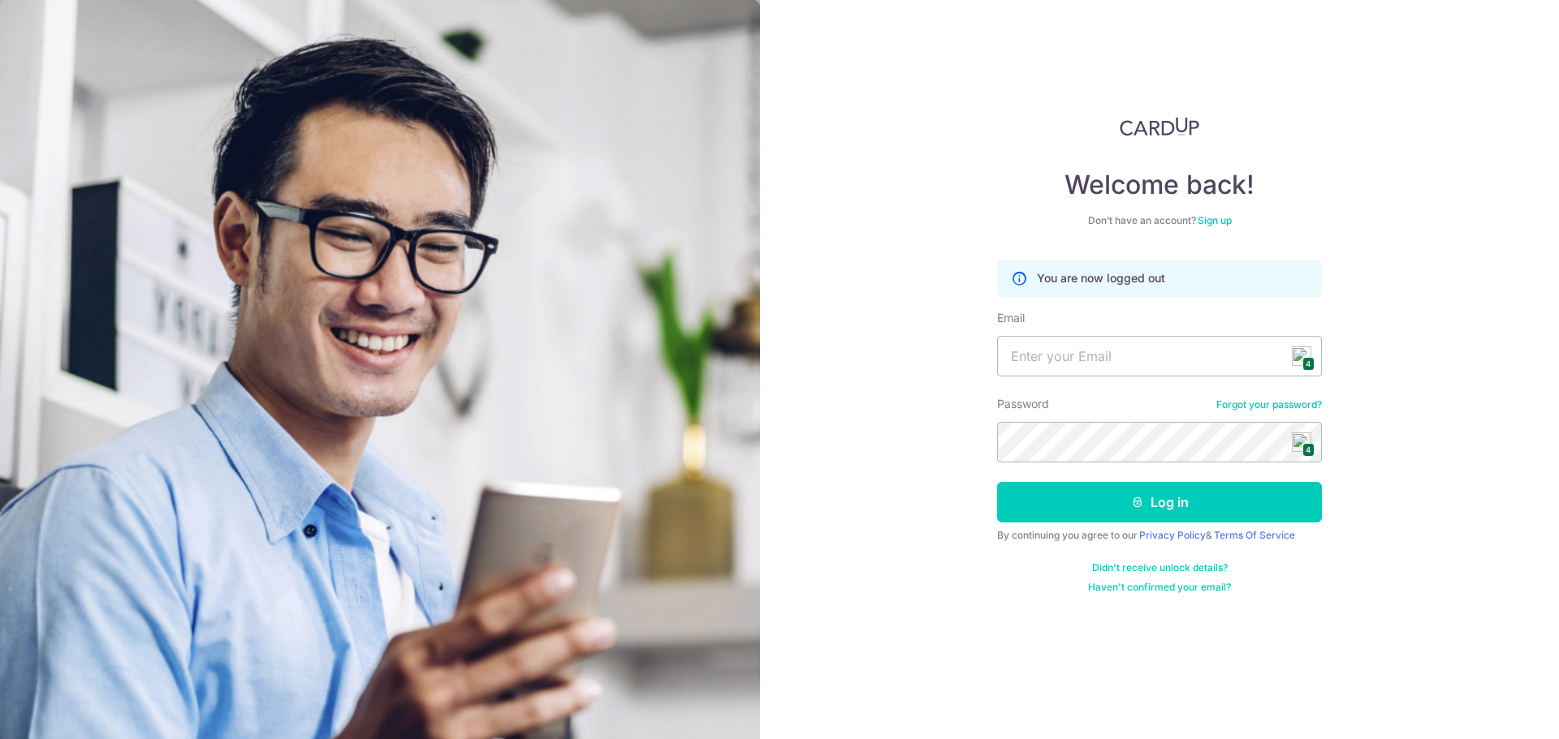 This screenshot has height=739, width=1559. I want to click on a: Sign up, so click(1214, 220).